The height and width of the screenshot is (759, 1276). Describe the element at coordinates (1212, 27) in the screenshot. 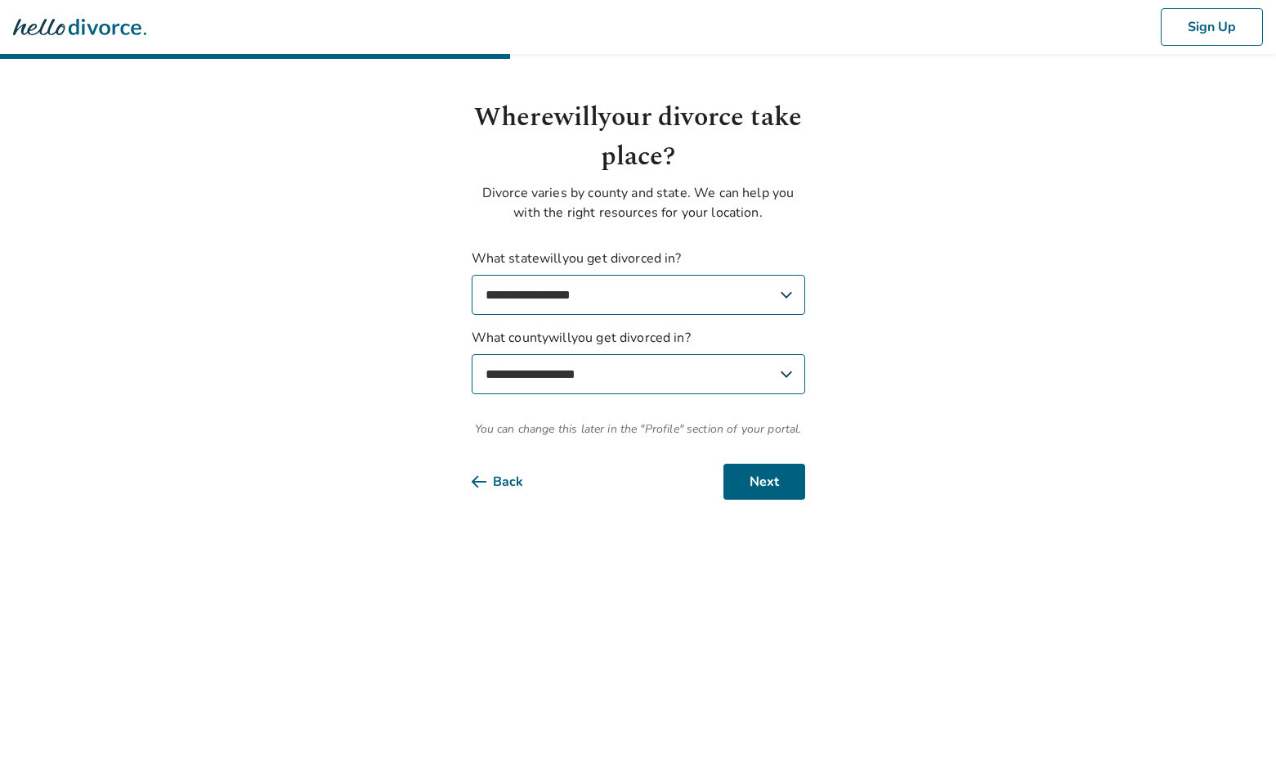

I see `button: Sign Up` at that location.